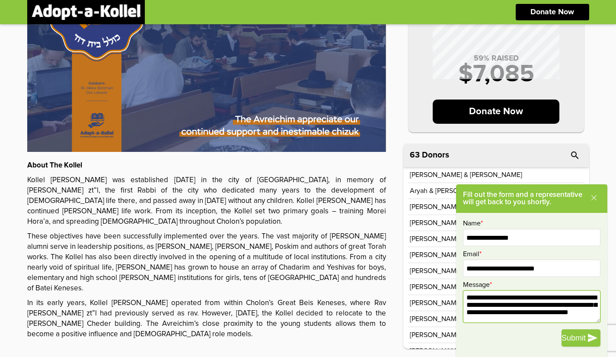 The image size is (616, 357). Describe the element at coordinates (574, 338) in the screenshot. I see `span: Submit` at that location.